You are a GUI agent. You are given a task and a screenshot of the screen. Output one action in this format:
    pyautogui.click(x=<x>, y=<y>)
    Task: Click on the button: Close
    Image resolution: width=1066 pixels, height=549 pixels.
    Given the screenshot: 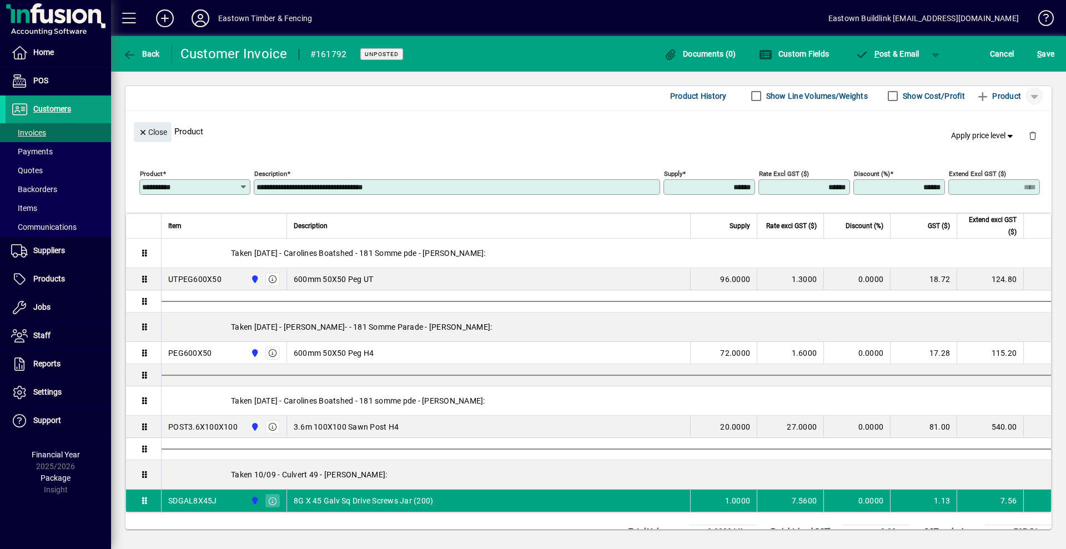 What is the action you would take?
    pyautogui.click(x=153, y=132)
    